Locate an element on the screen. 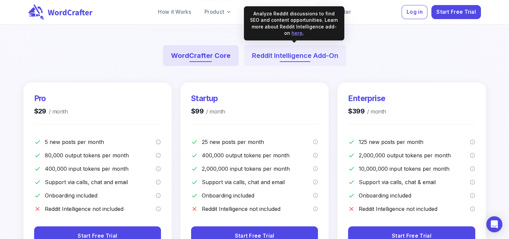  span: Start Free Trial is located at coordinates (456, 12).